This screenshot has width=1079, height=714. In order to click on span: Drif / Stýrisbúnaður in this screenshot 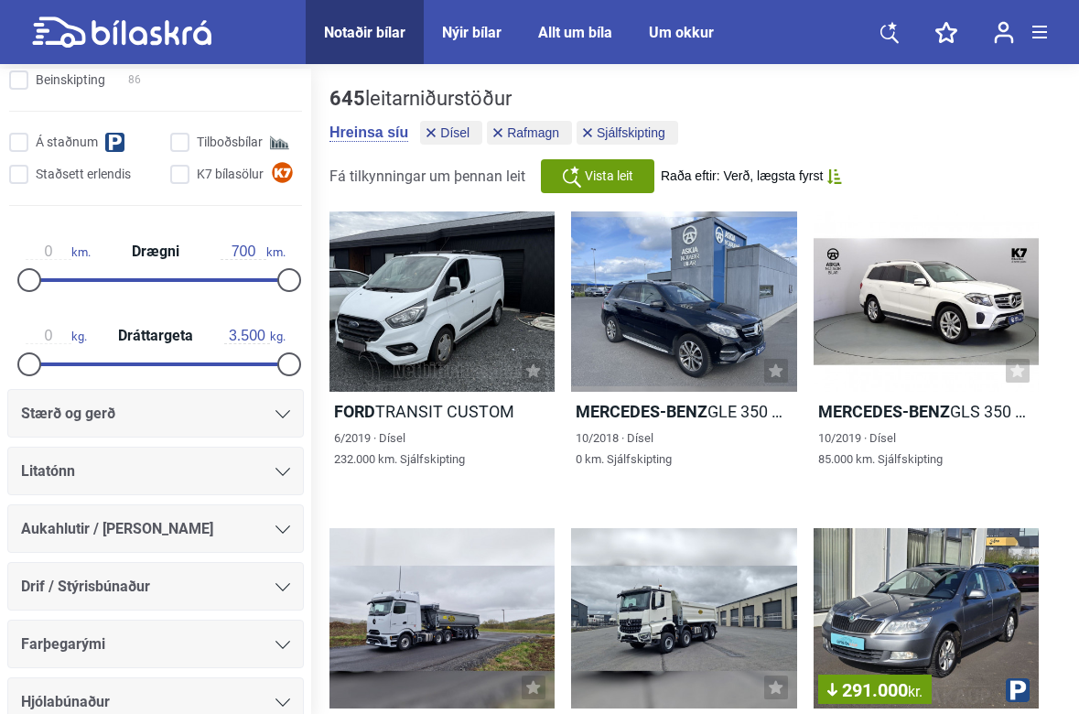, I will do `click(85, 586)`.